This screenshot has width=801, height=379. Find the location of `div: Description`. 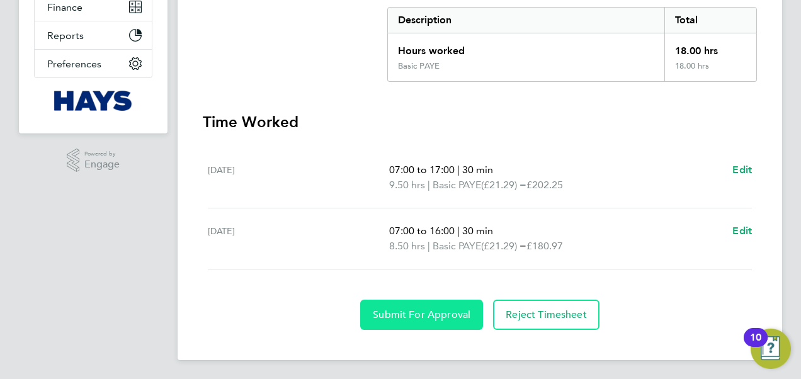

div: Description is located at coordinates (526, 20).